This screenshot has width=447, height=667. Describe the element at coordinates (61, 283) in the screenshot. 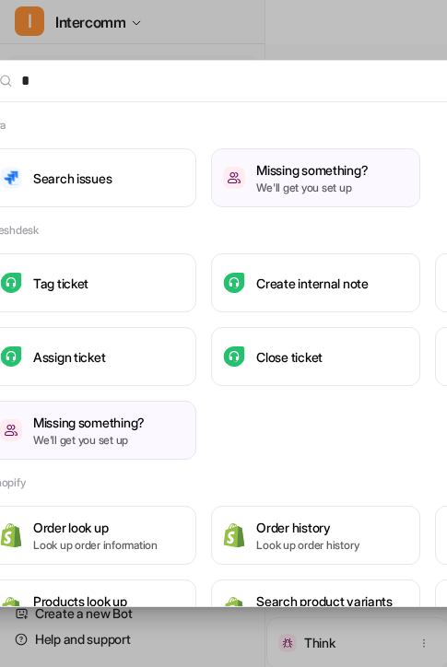

I see `h3: Tag ticket` at that location.